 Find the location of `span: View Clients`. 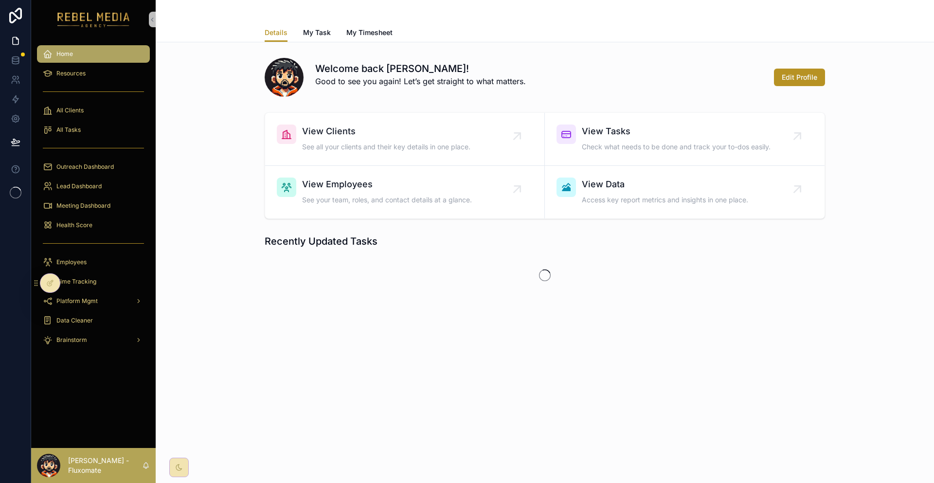

span: View Clients is located at coordinates (386, 131).